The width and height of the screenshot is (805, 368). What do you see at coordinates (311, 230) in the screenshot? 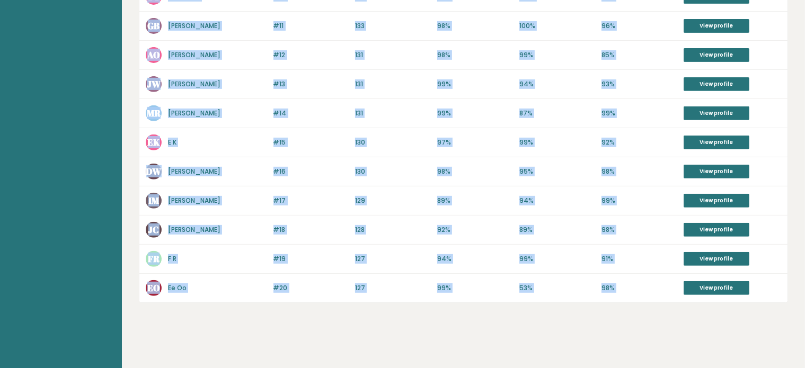
I see `p: #18` at bounding box center [311, 230].